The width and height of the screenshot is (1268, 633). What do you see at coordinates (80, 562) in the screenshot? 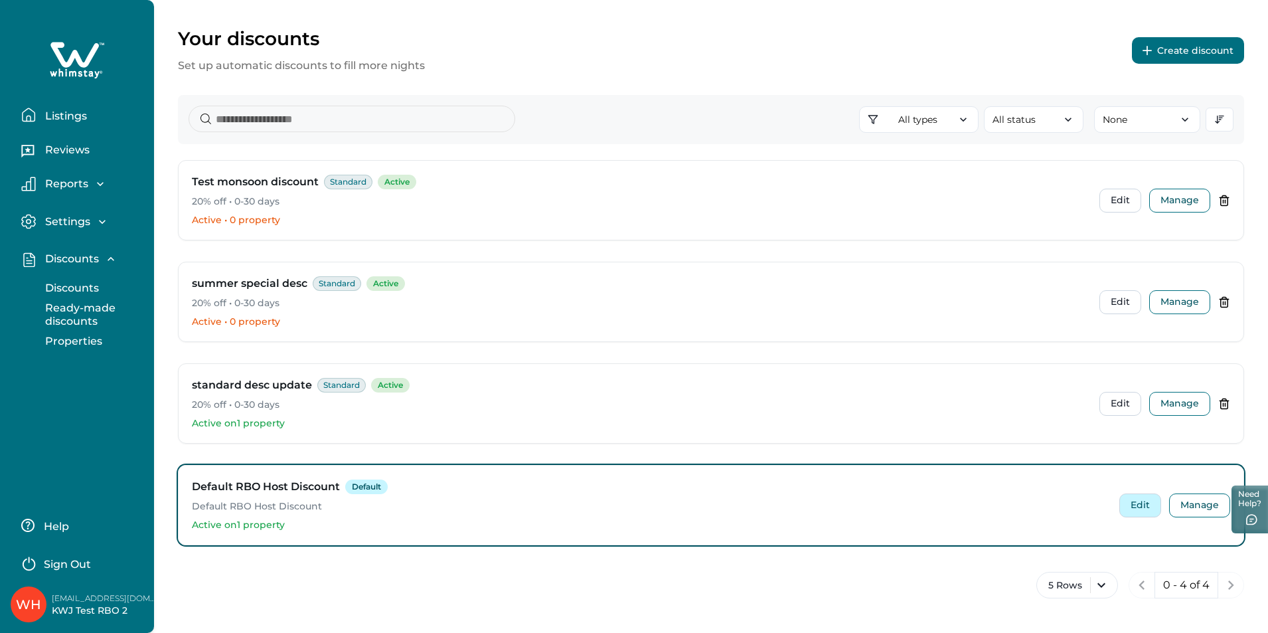
I see `button: Sign Out` at bounding box center [80, 562].